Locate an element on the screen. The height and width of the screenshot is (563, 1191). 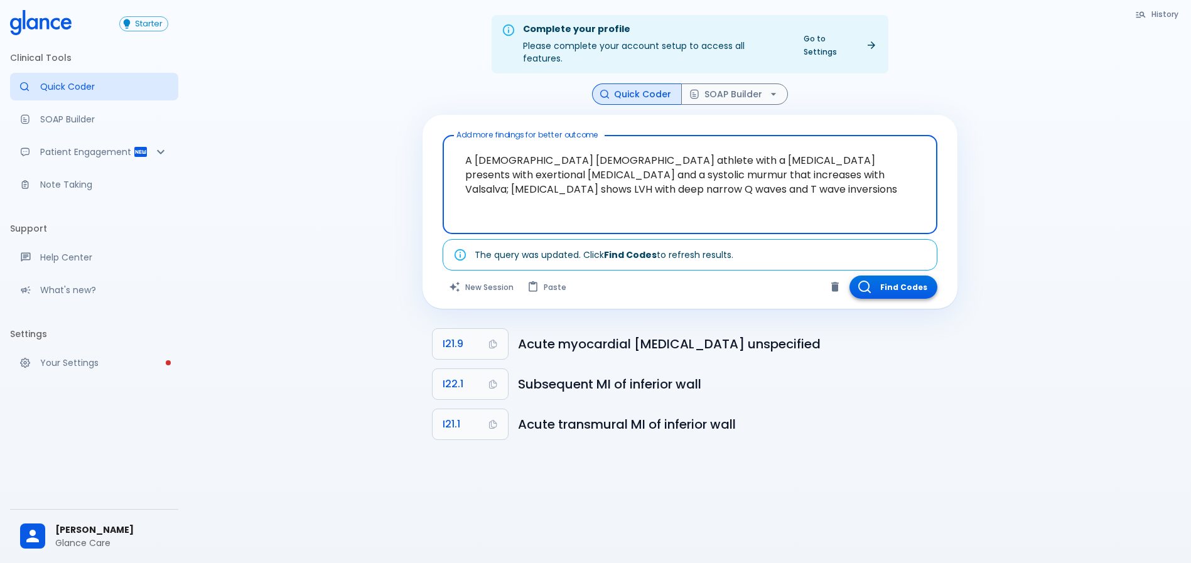
div: Patient Reports & Referrals is located at coordinates (94, 152).